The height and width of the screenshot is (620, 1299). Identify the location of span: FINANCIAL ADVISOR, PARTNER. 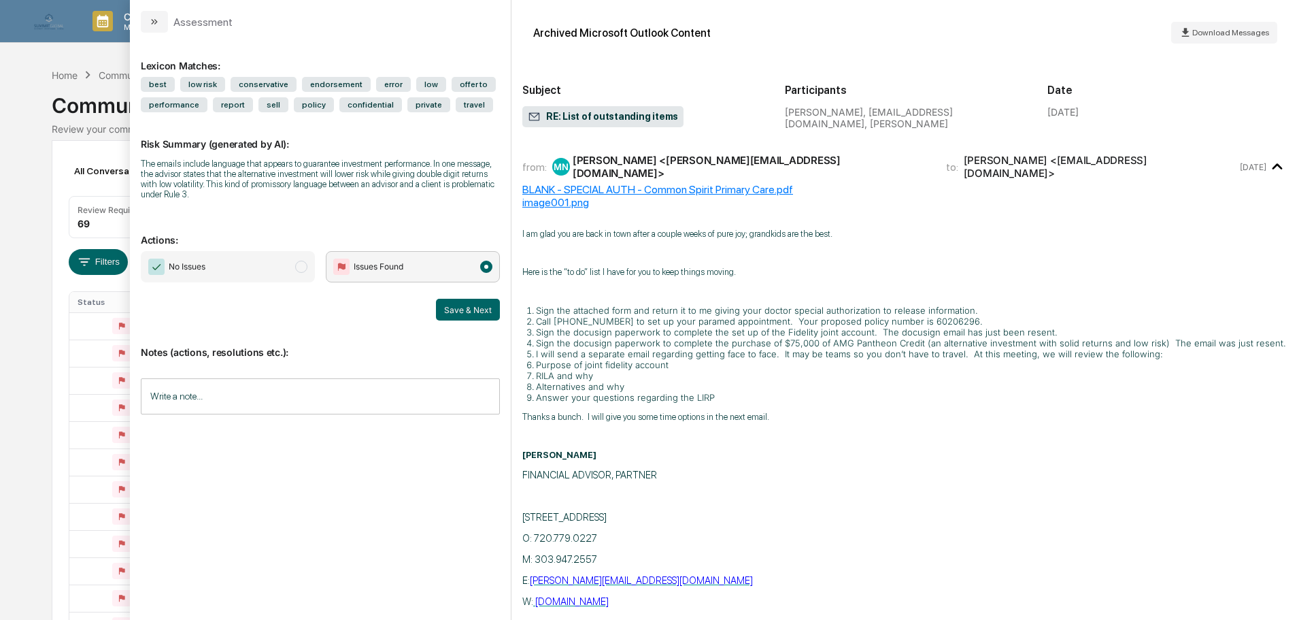
(590, 475).